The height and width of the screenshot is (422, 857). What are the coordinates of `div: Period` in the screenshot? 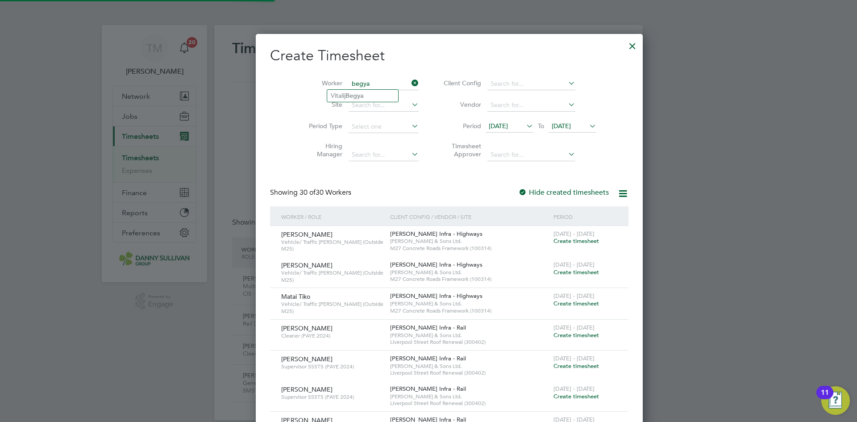 It's located at (585, 217).